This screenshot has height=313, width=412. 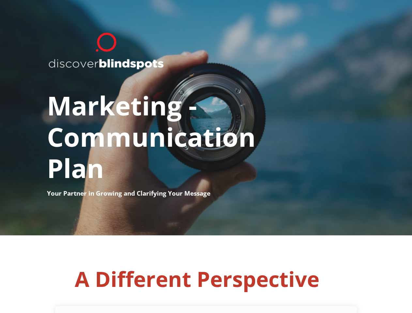 What do you see at coordinates (129, 194) in the screenshot?
I see `span: Your Partner in Growing and Clarifying Your Message` at bounding box center [129, 194].